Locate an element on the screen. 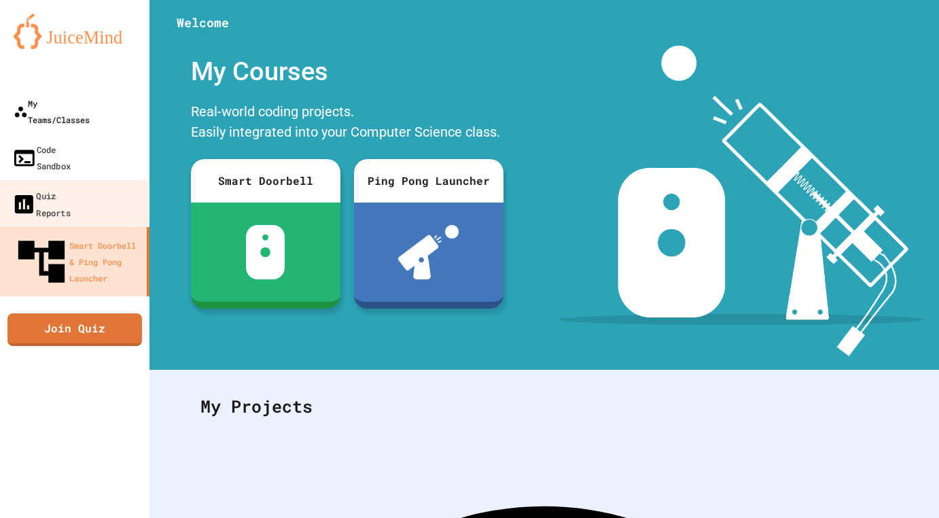 This screenshot has height=518, width=939. div: Quiz Reports is located at coordinates (41, 203).